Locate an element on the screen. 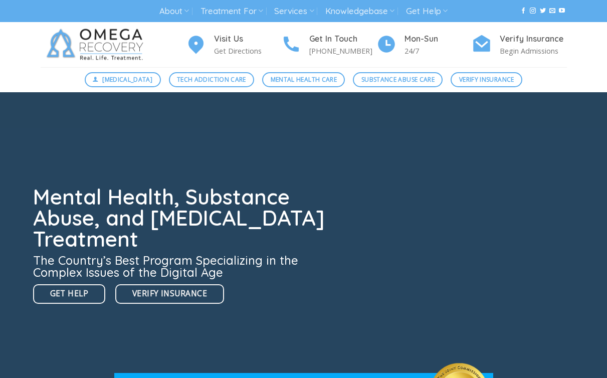 This screenshot has height=378, width=607. span: Get Help is located at coordinates (69, 293).